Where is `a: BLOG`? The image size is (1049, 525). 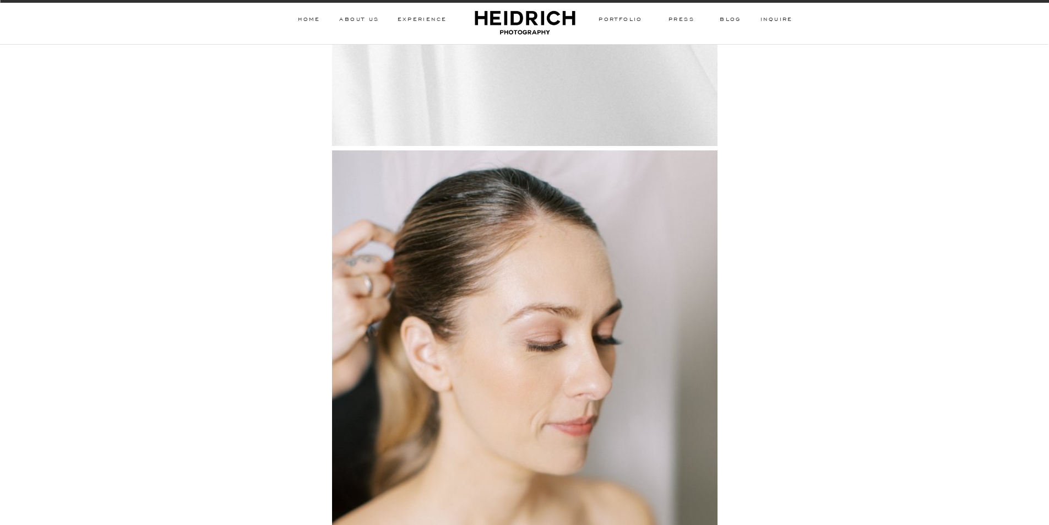 a: BLOG is located at coordinates (730, 20).